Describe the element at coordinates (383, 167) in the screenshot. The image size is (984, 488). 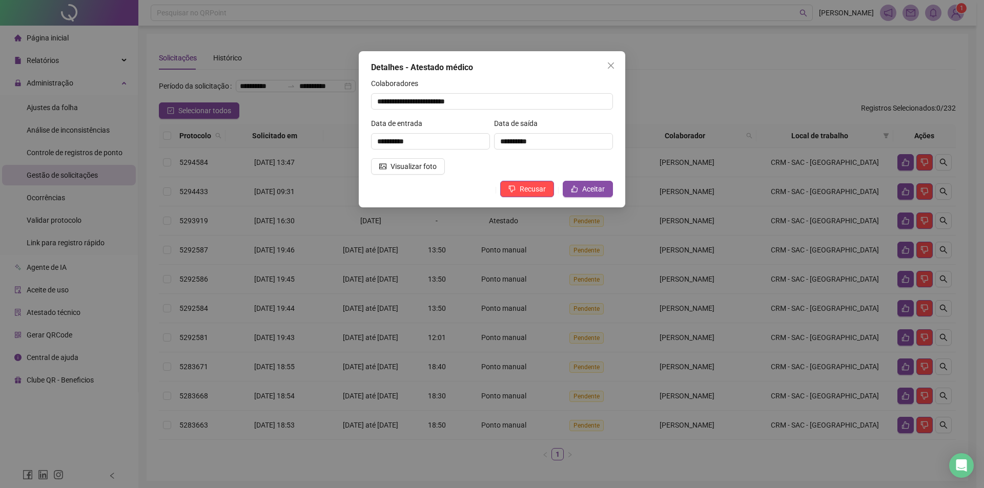
I see `span: picture` at that location.